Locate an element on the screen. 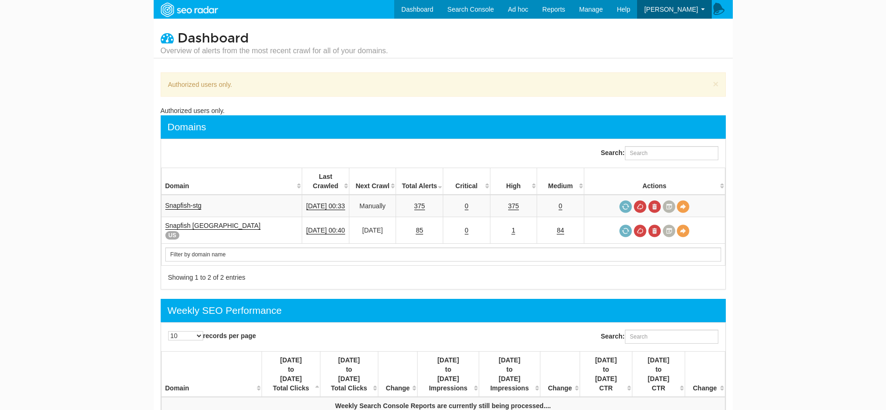 The image size is (886, 410). td: Manually is located at coordinates (372, 206).